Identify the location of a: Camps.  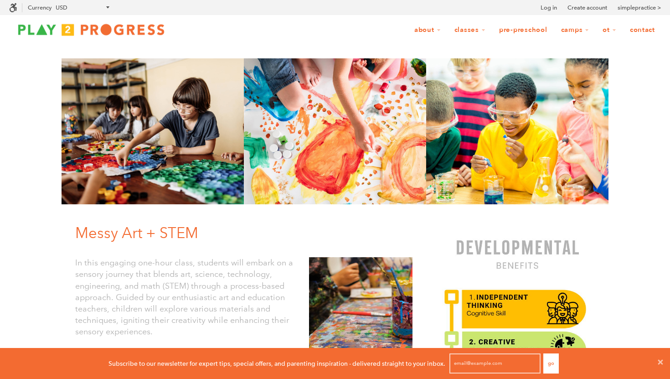
(575, 30).